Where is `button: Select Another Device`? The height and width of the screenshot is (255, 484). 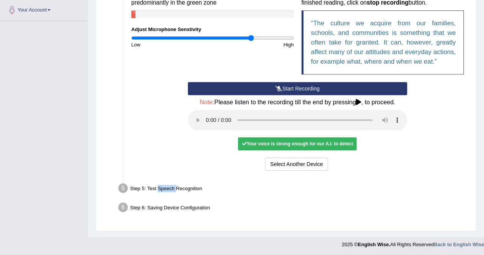 button: Select Another Device is located at coordinates (297, 164).